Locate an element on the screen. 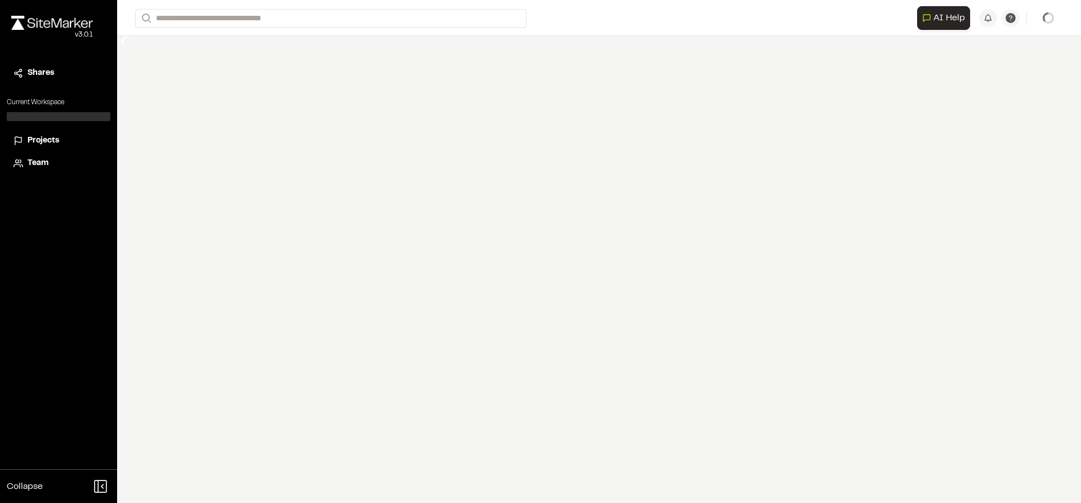 The width and height of the screenshot is (1081, 503). span: Shares is located at coordinates (41, 73).